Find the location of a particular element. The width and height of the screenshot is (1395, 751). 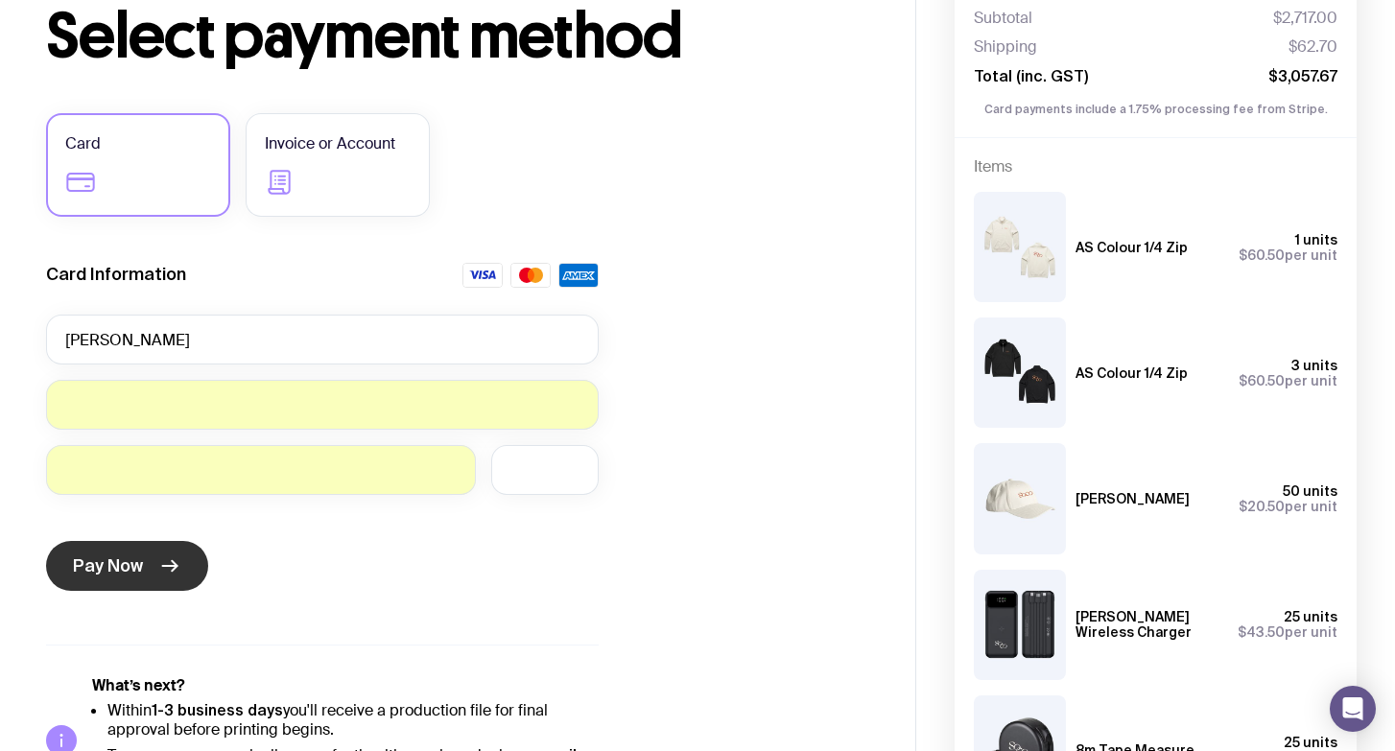

label: Card Information is located at coordinates (116, 274).